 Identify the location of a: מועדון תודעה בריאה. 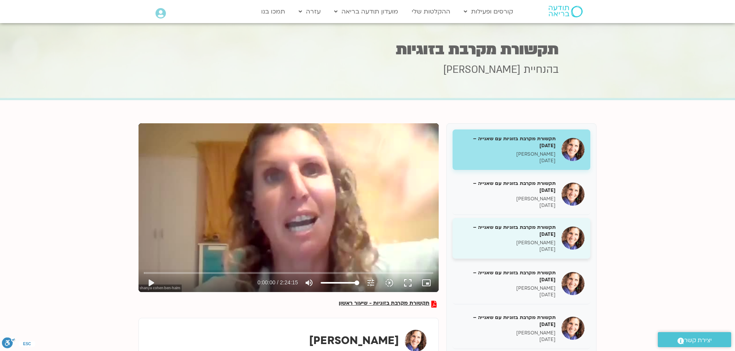
(366, 12).